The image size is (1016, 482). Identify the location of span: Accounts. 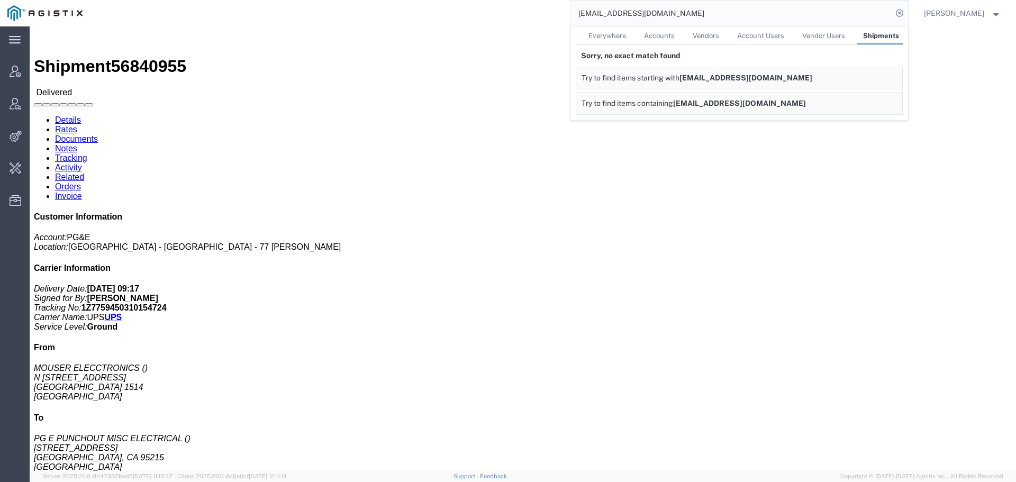
(659, 35).